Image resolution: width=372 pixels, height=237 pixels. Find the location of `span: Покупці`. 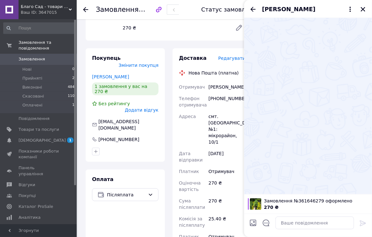

span: Покупці is located at coordinates (27, 195).